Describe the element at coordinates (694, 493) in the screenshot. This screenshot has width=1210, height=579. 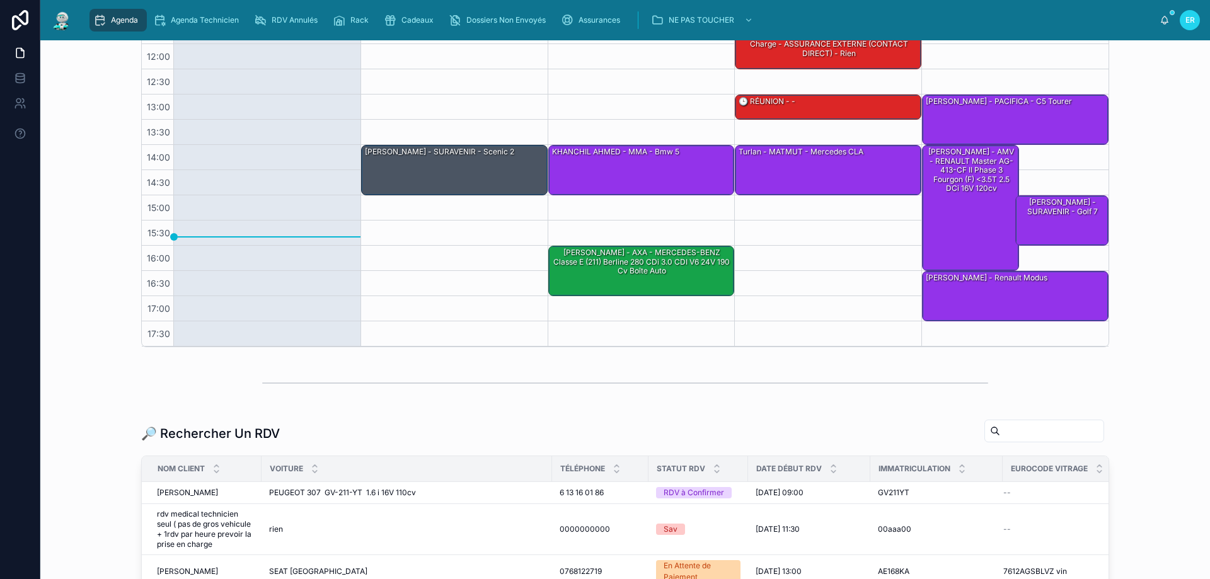
I see `div: RDV à Confirmer` at that location.